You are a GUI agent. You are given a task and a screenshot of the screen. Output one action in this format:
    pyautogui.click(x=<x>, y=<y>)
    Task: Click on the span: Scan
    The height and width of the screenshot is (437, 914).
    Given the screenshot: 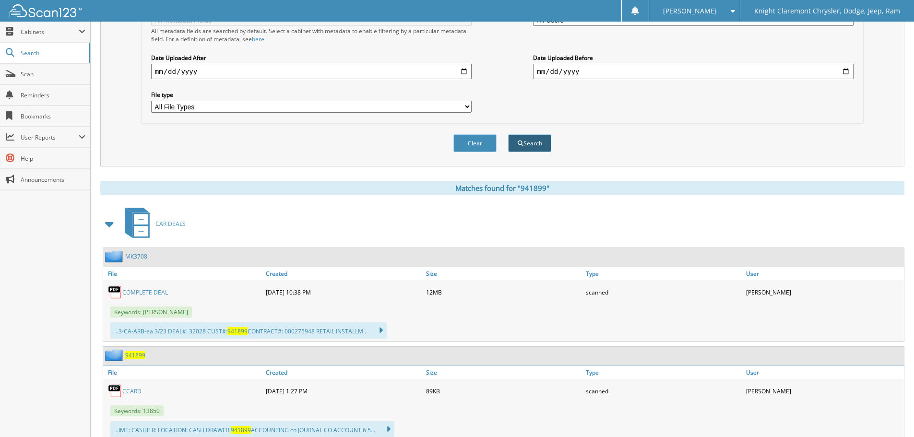 What is the action you would take?
    pyautogui.click(x=53, y=74)
    